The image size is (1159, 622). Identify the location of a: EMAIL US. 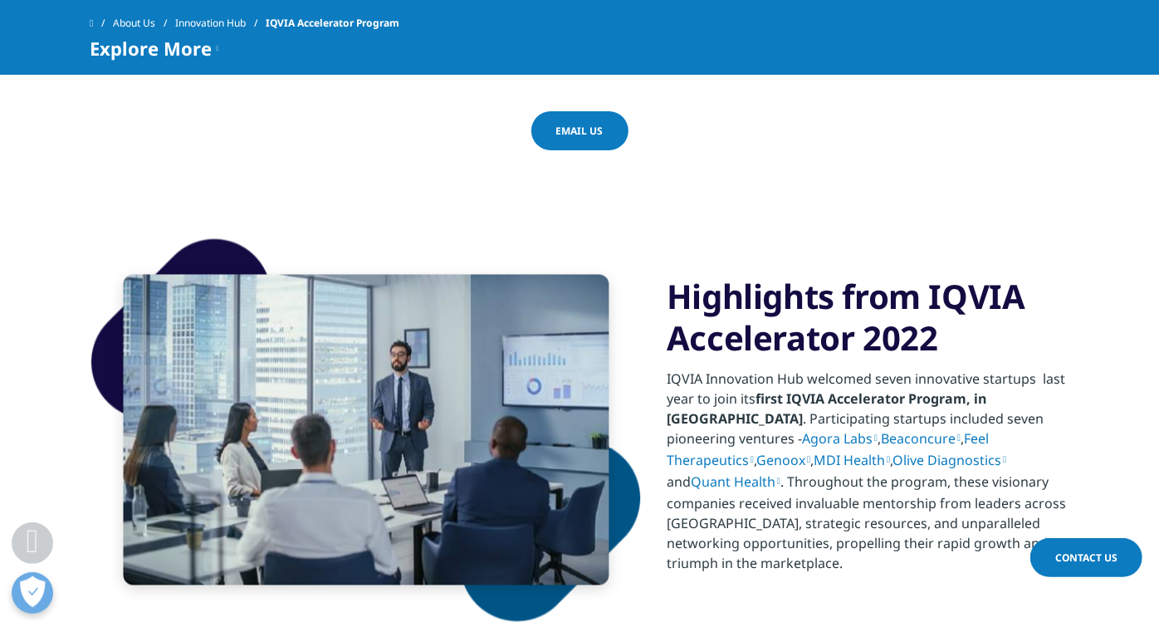
(579, 130).